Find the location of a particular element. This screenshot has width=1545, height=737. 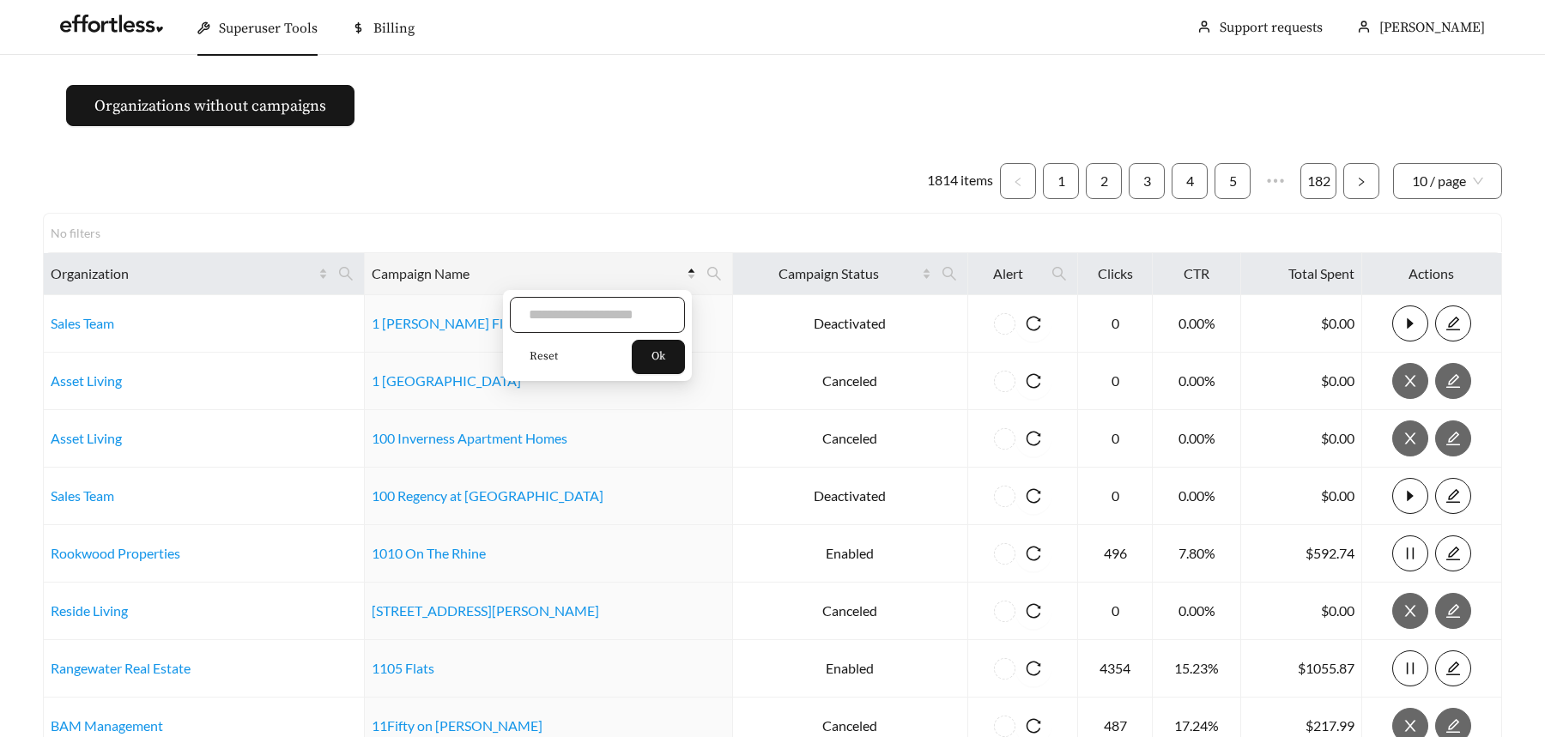

a: Support requests is located at coordinates (1271, 27).